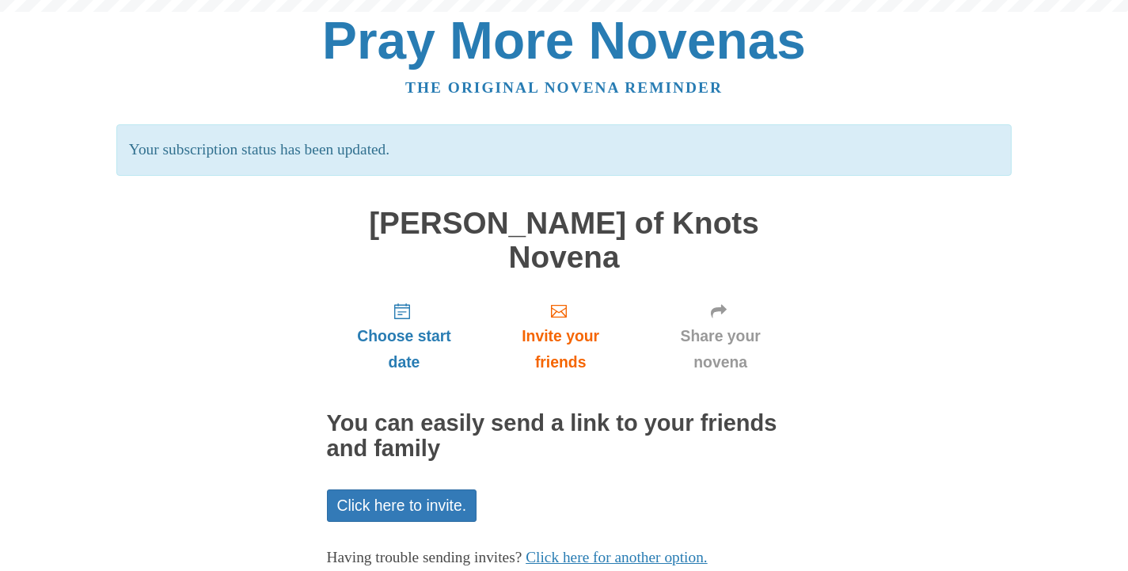 The width and height of the screenshot is (1128, 571). I want to click on a: The original novena reminder, so click(563, 87).